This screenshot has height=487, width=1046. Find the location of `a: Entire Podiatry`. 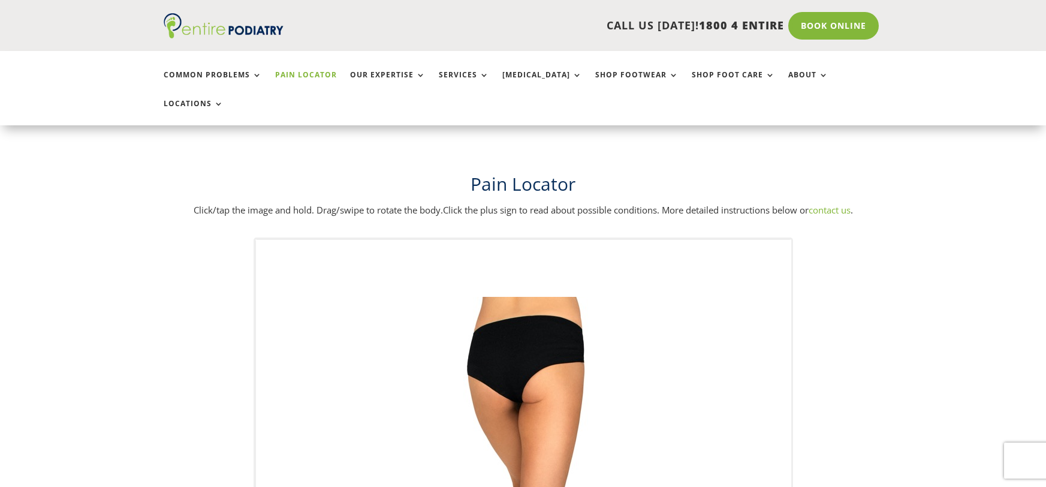

a: Entire Podiatry is located at coordinates (224, 35).